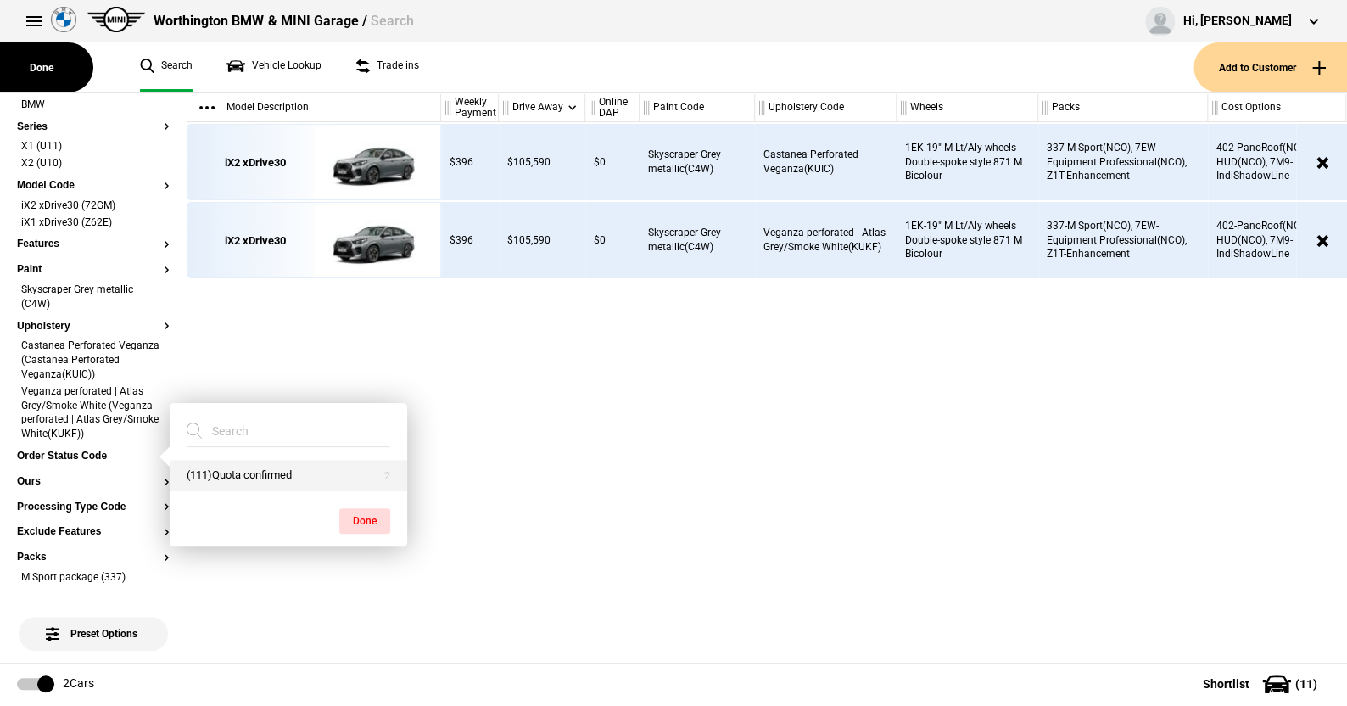  Describe the element at coordinates (825, 240) in the screenshot. I see `div: Veganza perforated | Atlas Grey/Smoke White(KUKF)` at that location.